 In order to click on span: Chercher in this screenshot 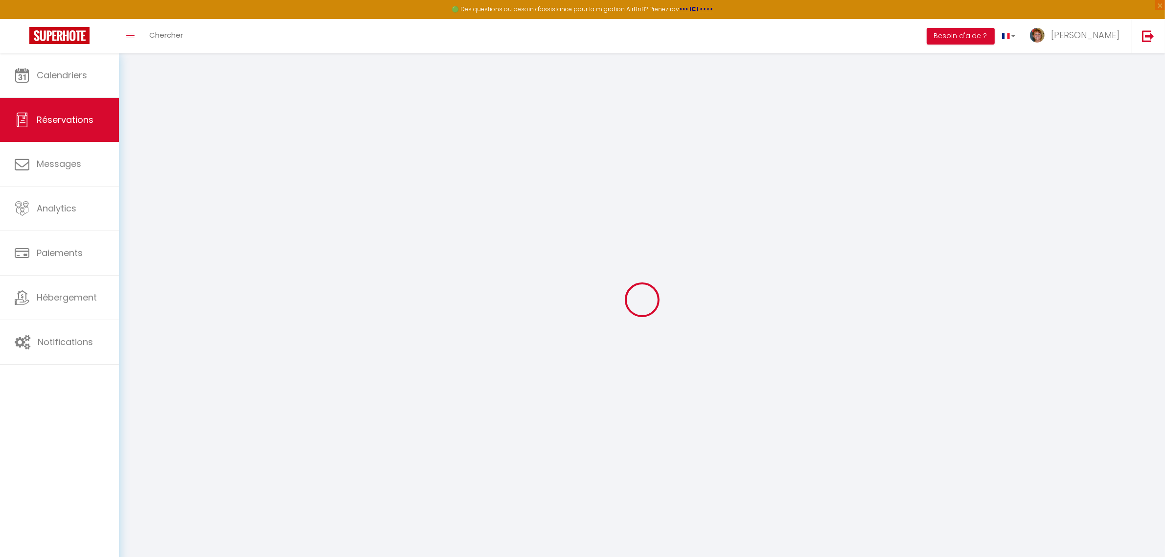, I will do `click(166, 35)`.